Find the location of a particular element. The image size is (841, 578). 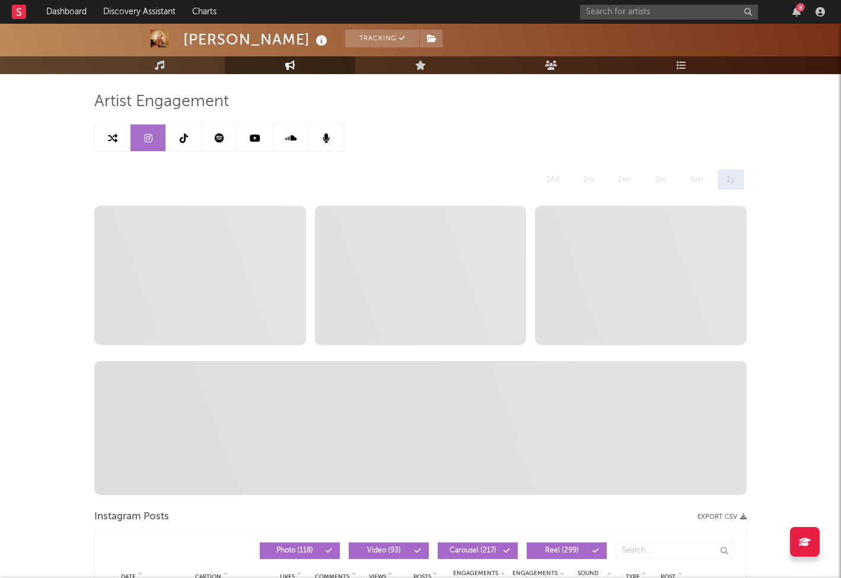

span: Reel ( 299 ) is located at coordinates (561, 551).